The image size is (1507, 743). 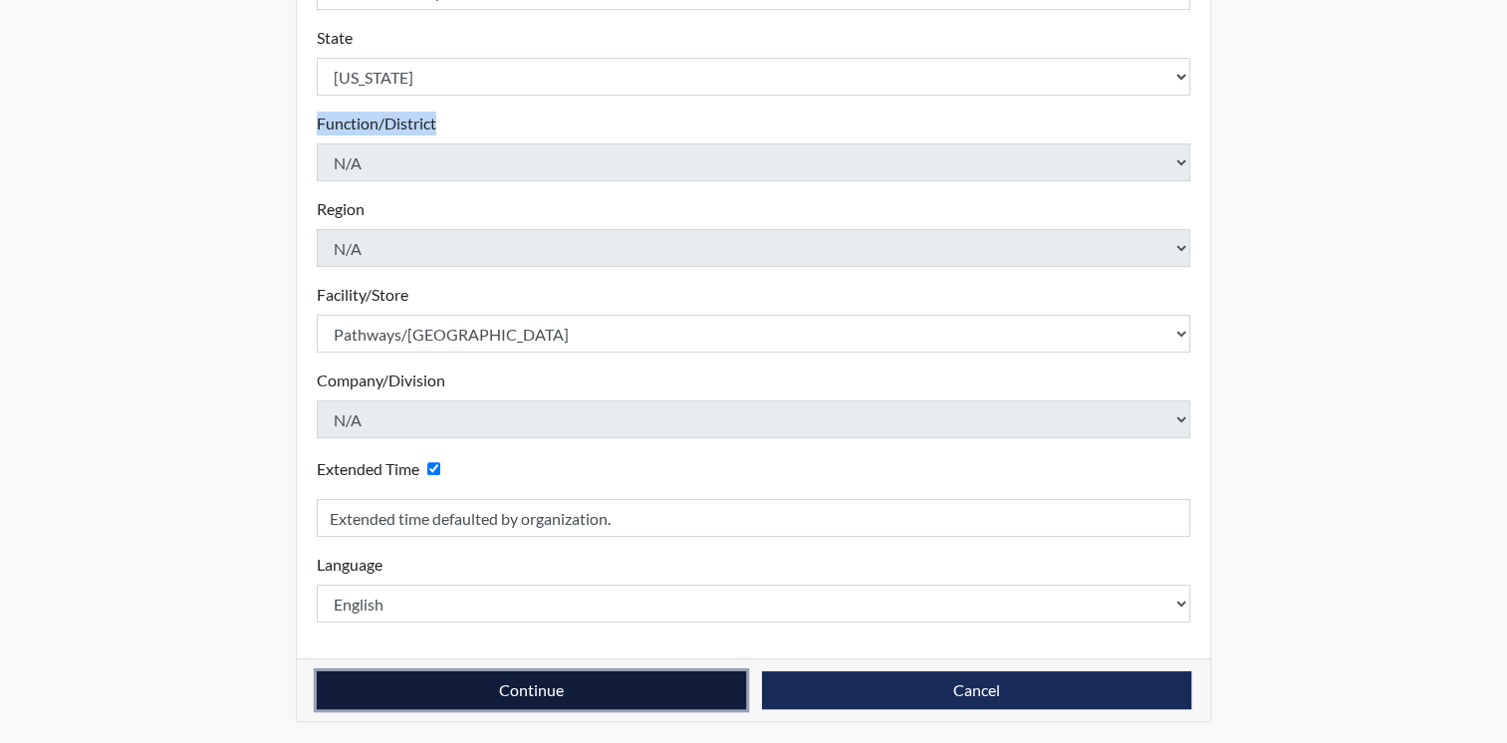 I want to click on label: Company/Division, so click(x=381, y=381).